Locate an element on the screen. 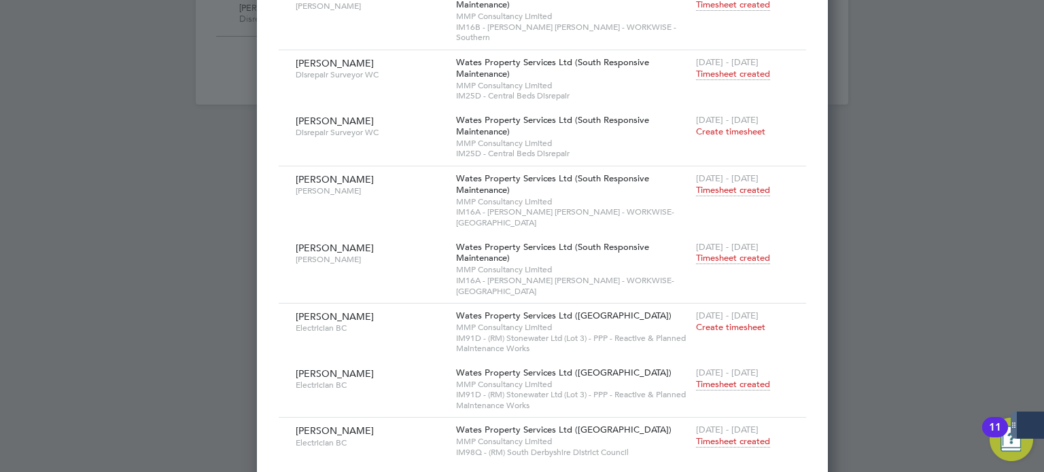 The image size is (1044, 472). span: IM98Q - (RM) South Derbyshire District Council is located at coordinates (572, 453).